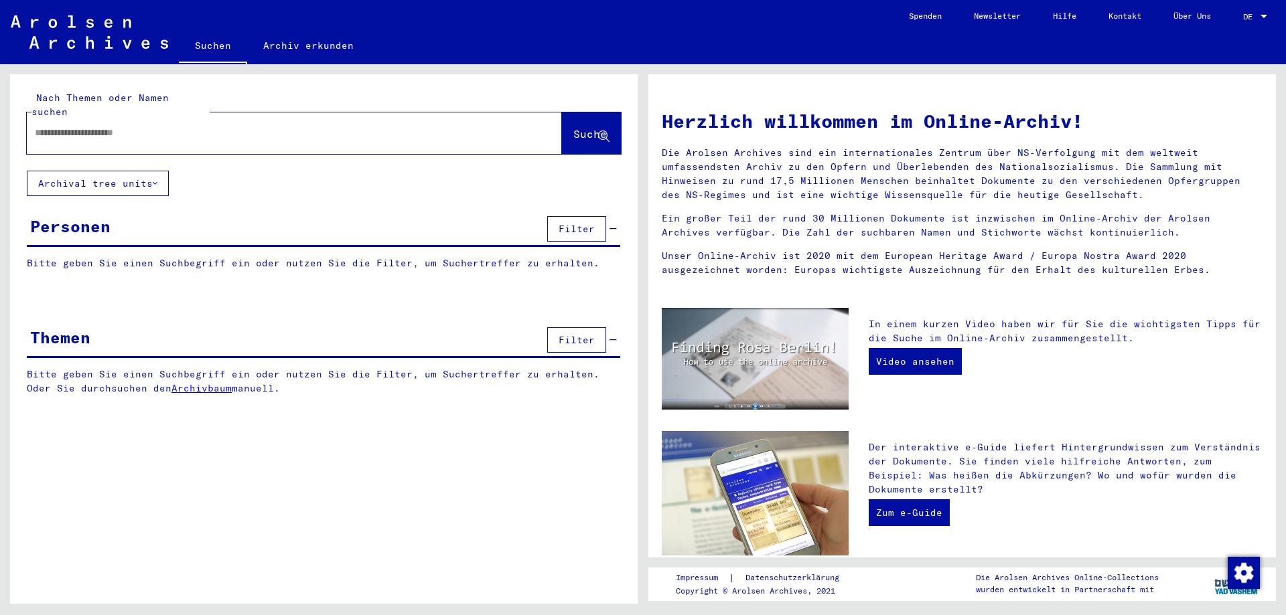  Describe the element at coordinates (1067, 578) in the screenshot. I see `p: Die Arolsen Archives Online-Collections` at that location.